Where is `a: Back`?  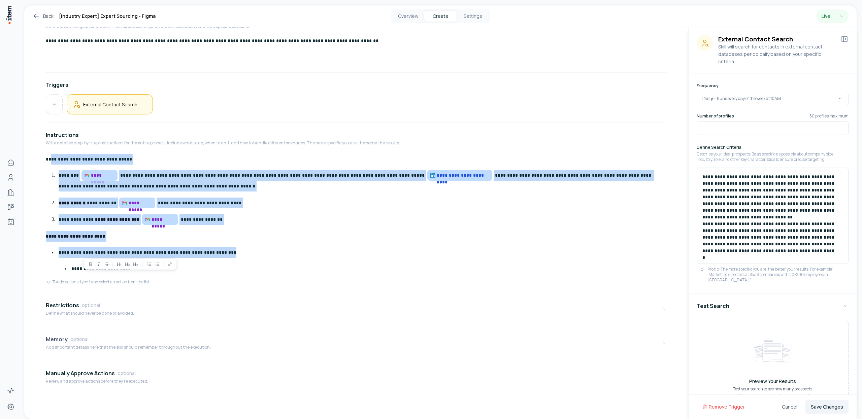 a: Back is located at coordinates (43, 16).